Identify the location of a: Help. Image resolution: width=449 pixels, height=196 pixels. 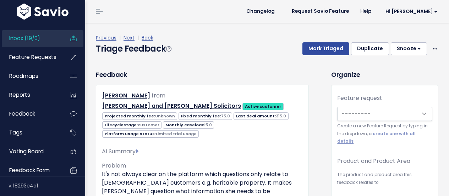
(366, 11).